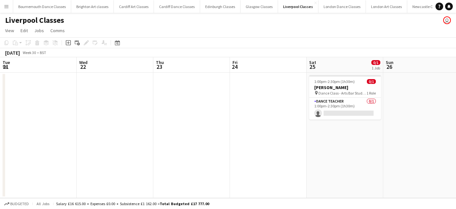  Describe the element at coordinates (10, 30) in the screenshot. I see `a: View` at that location.